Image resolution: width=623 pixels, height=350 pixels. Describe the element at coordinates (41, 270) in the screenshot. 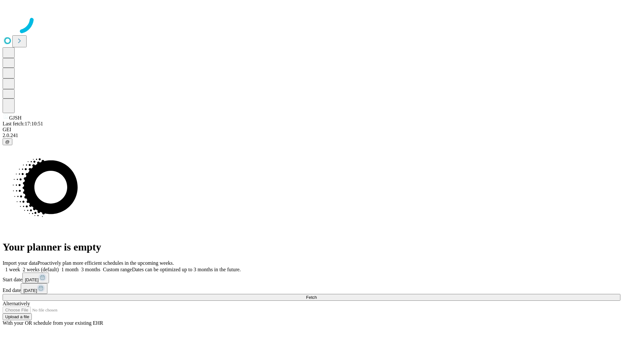

I see `span: 2 weeks (default)` at that location.